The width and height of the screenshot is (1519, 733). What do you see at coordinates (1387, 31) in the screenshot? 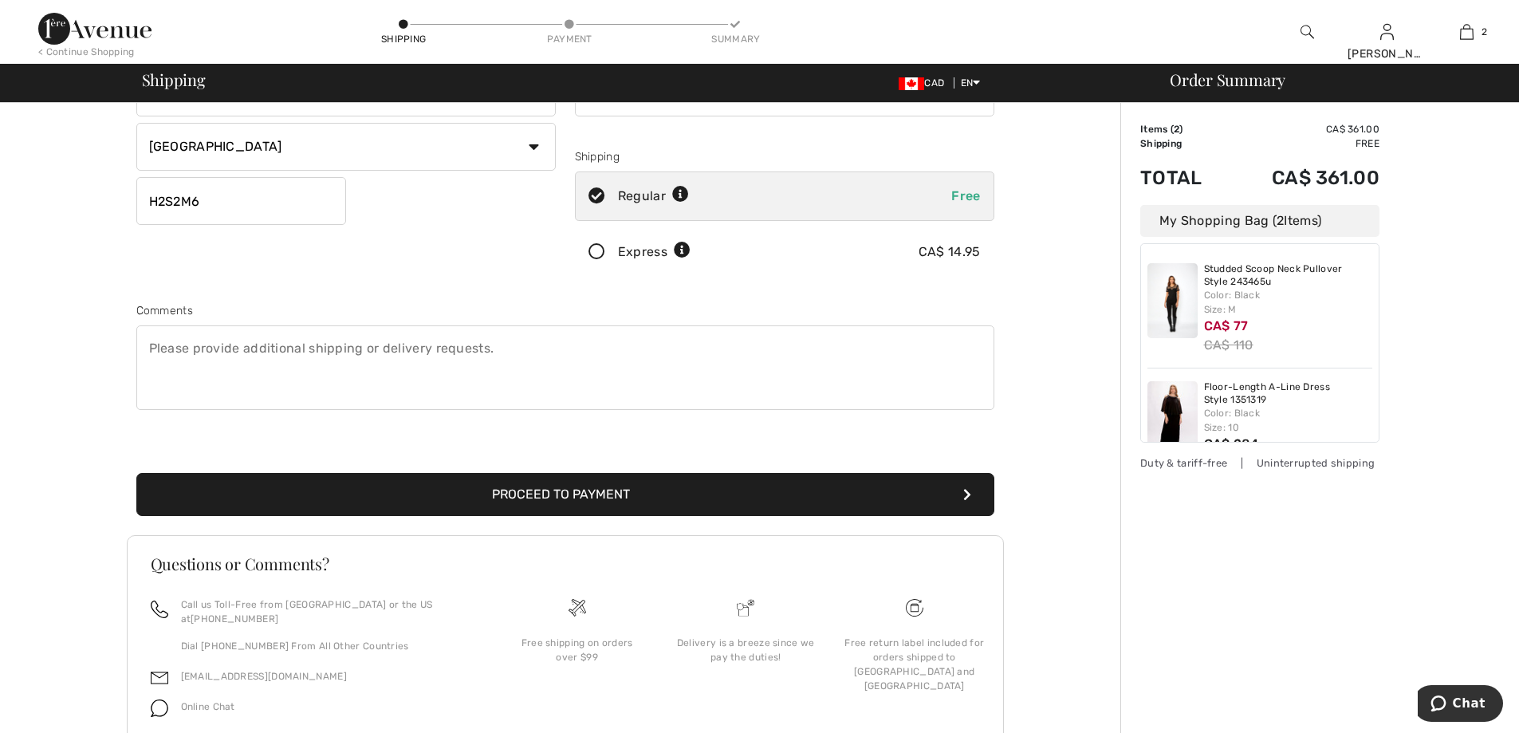
I see `a: Sign In` at bounding box center [1387, 31].